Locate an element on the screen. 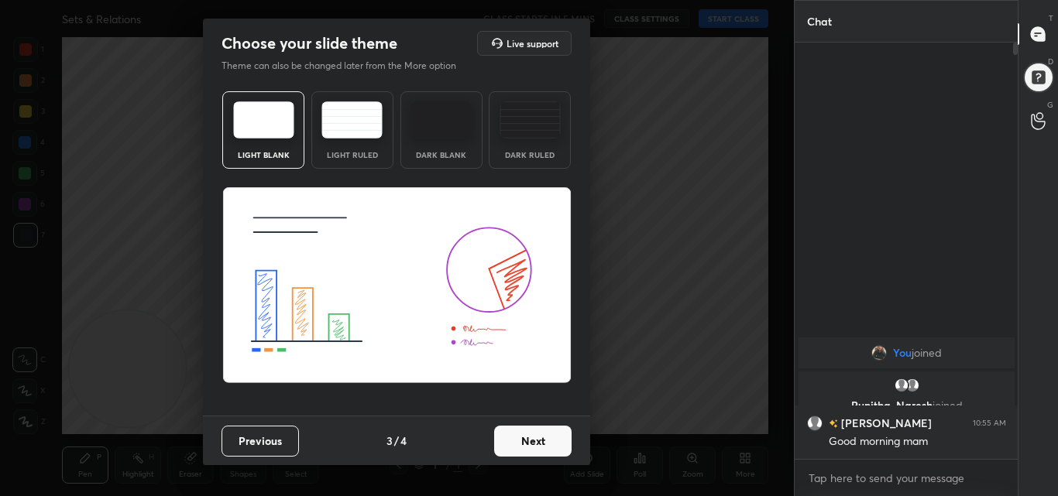  h4: 3 is located at coordinates (390, 441).